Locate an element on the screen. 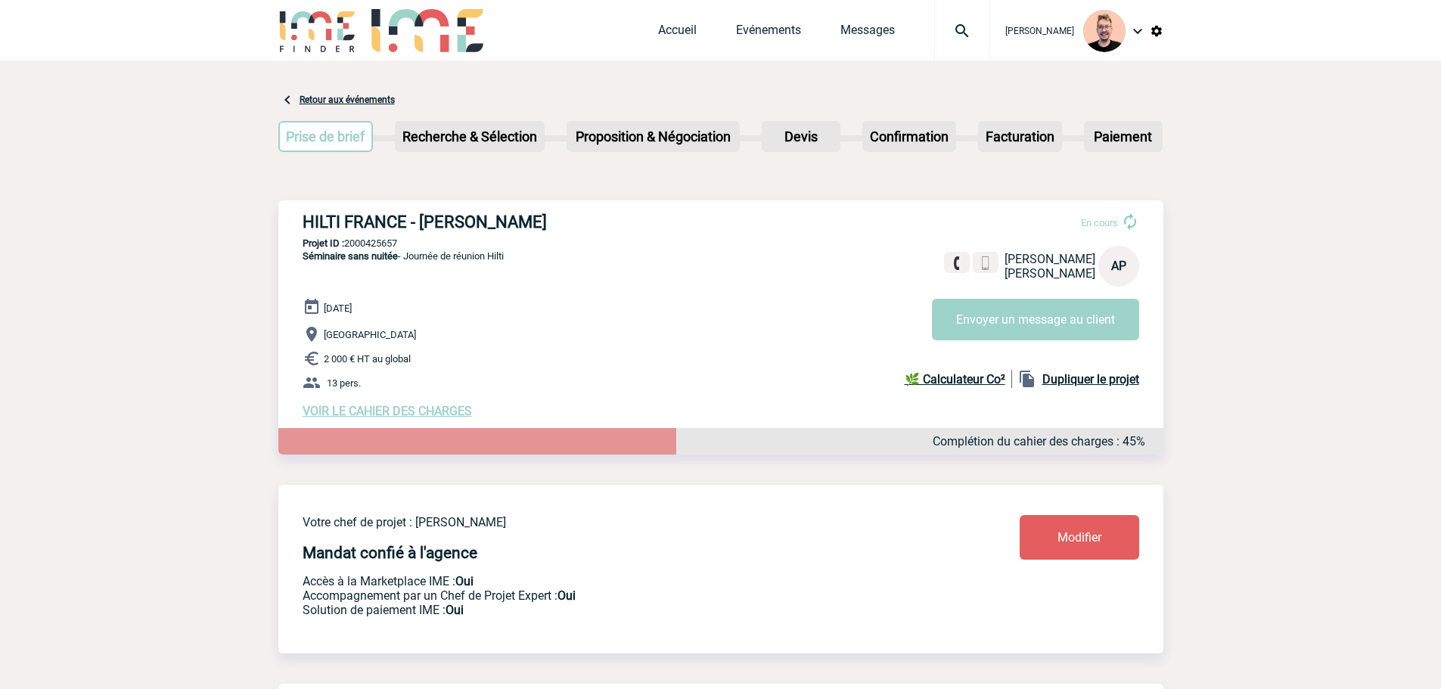  b: Projet ID : is located at coordinates (323, 243).